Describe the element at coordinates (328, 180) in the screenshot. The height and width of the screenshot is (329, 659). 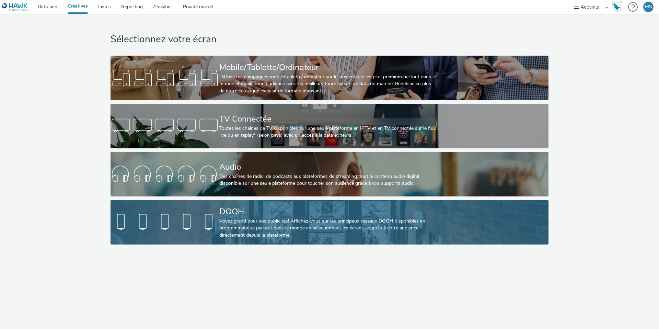
I see `div: Des chaînes de radio, de podcasts aux plateformes de streaming: tout le contenu audio digital dis...` at that location.